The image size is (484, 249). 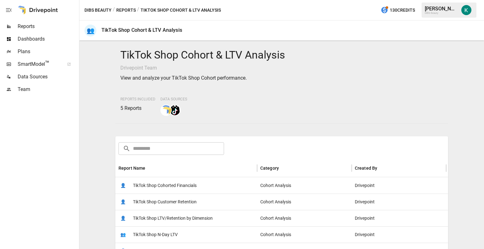 What do you see at coordinates (441, 13) in the screenshot?
I see `div: DIBS Beauty` at bounding box center [441, 13].